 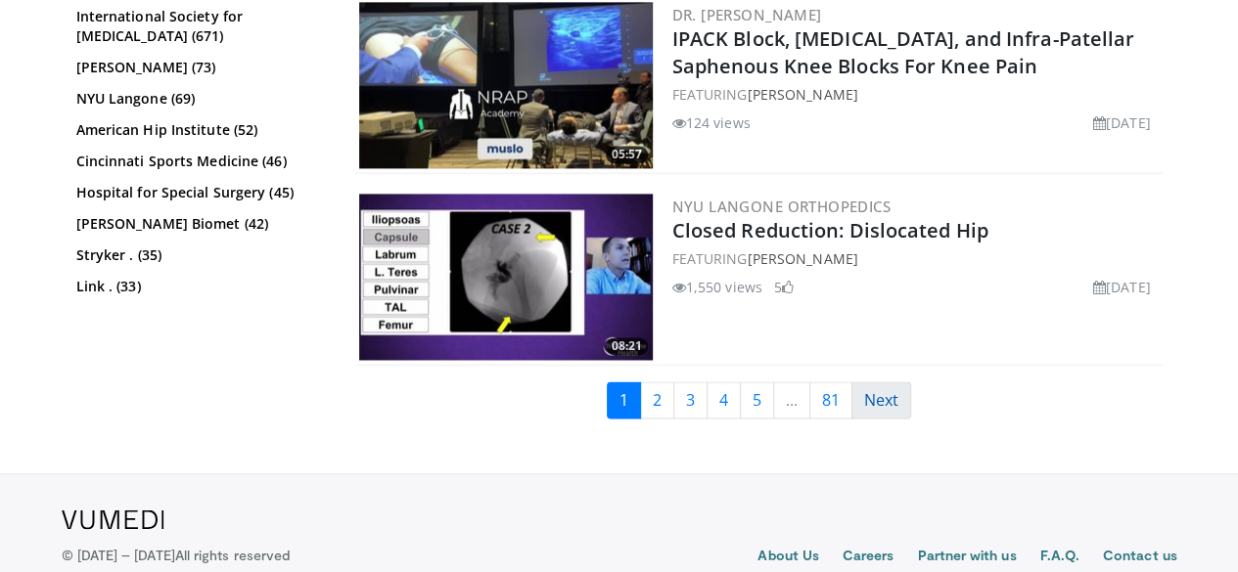 I want to click on a: 5, so click(x=756, y=400).